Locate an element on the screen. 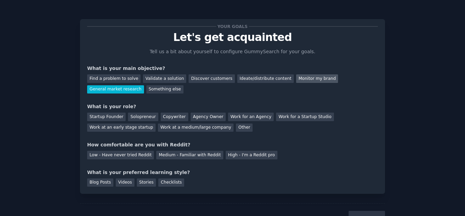  div: Other is located at coordinates (244, 127).